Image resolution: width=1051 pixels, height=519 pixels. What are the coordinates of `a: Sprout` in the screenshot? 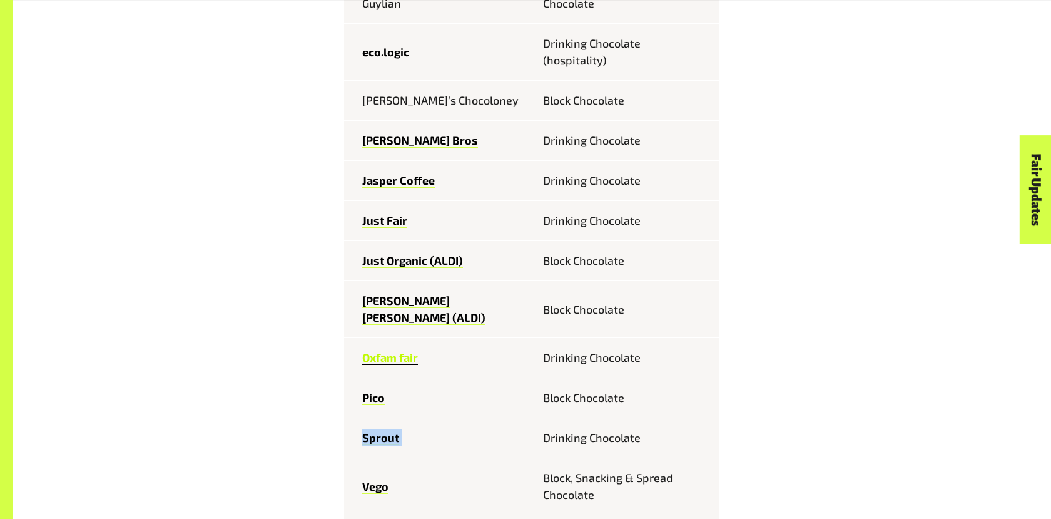 It's located at (381, 437).